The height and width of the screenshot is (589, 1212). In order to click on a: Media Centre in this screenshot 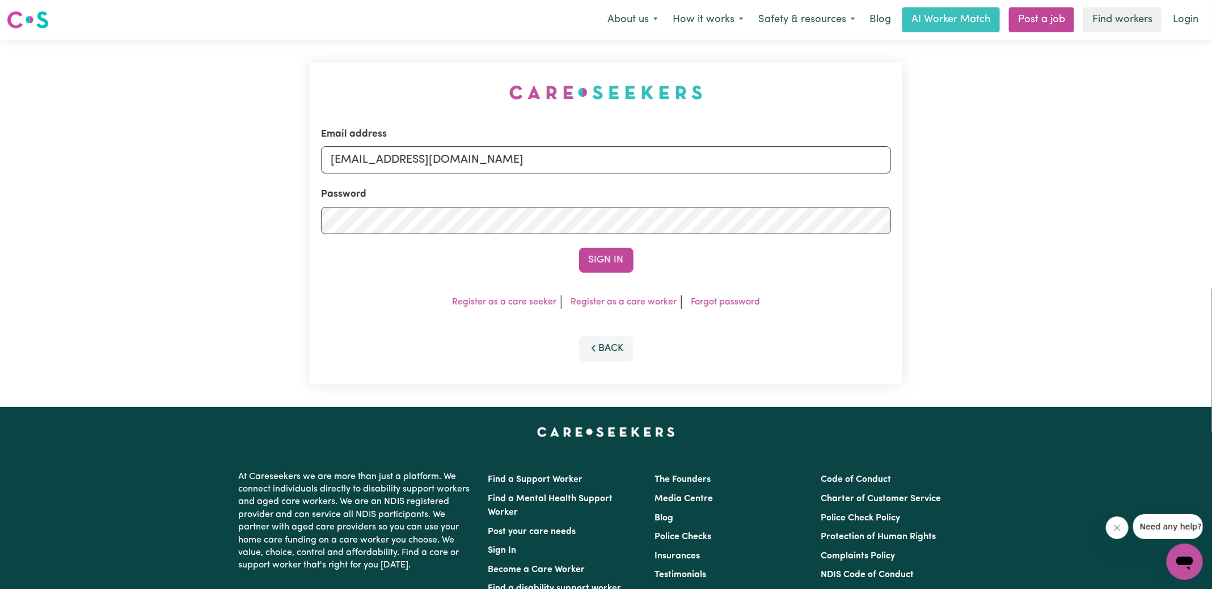, I will do `click(683, 499)`.